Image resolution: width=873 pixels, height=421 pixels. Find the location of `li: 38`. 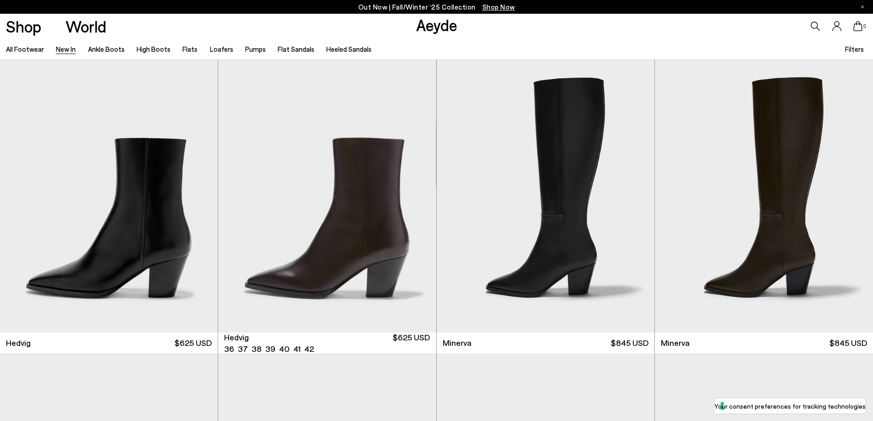

li: 38 is located at coordinates (257, 349).